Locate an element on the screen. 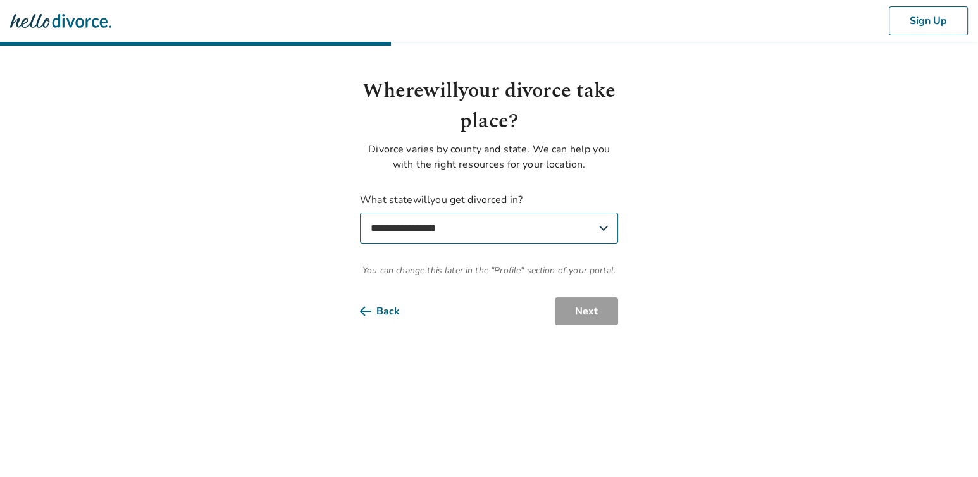 The height and width of the screenshot is (477, 978). button: Next is located at coordinates (586, 311).